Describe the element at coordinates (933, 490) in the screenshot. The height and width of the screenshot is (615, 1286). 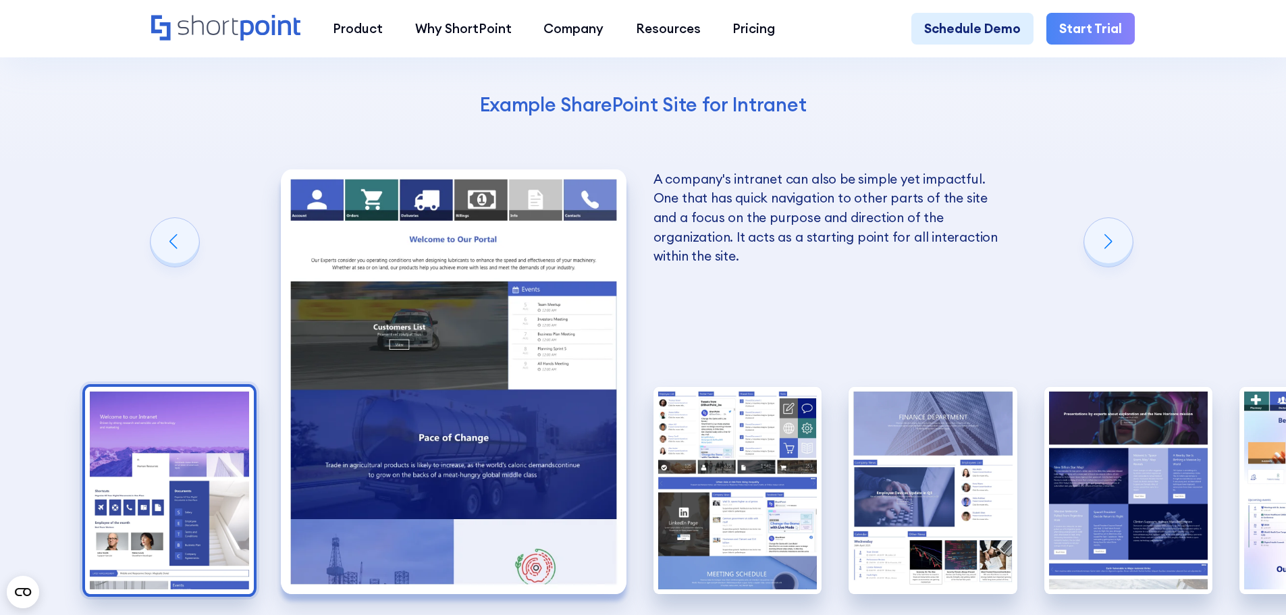
I see `div: 4 / 10` at that location.